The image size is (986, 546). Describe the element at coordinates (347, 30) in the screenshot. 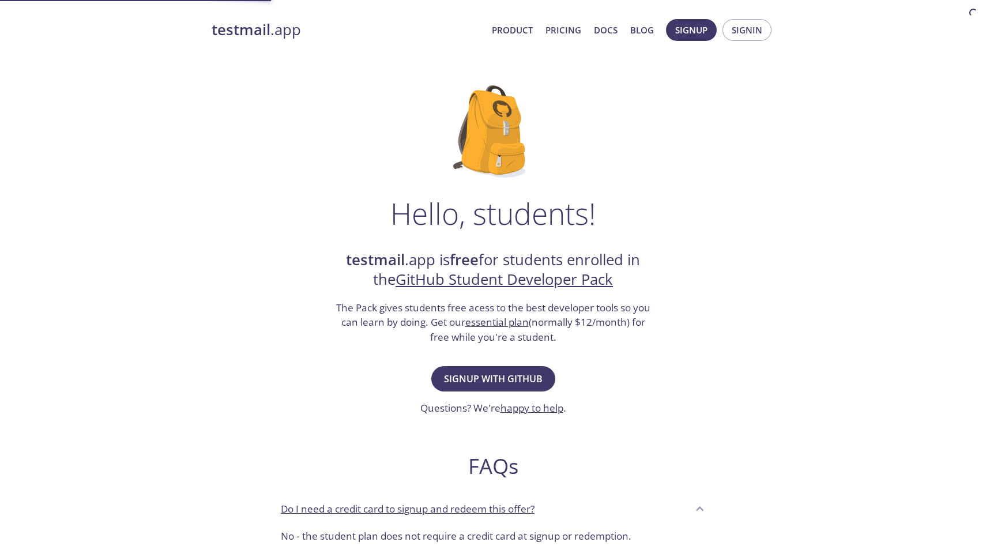

I see `a: testmail.app` at that location.